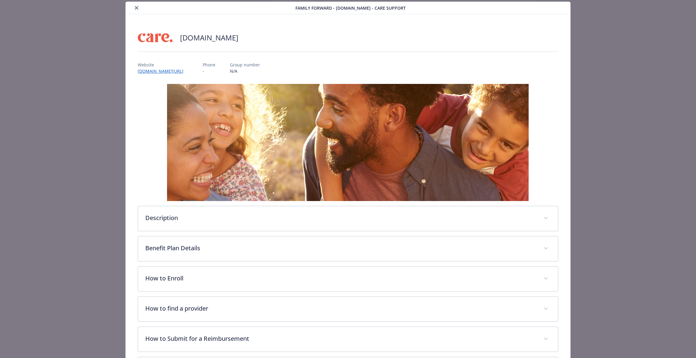 The image size is (696, 358). What do you see at coordinates (348, 279) in the screenshot?
I see `div: How to Enroll` at bounding box center [348, 279].